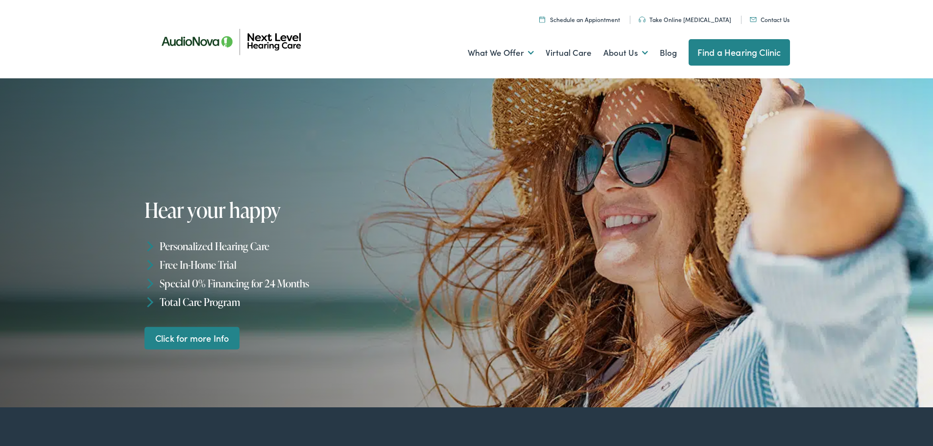 This screenshot has width=933, height=446. What do you see at coordinates (307, 246) in the screenshot?
I see `li: Personalized Hearing Care` at bounding box center [307, 246].